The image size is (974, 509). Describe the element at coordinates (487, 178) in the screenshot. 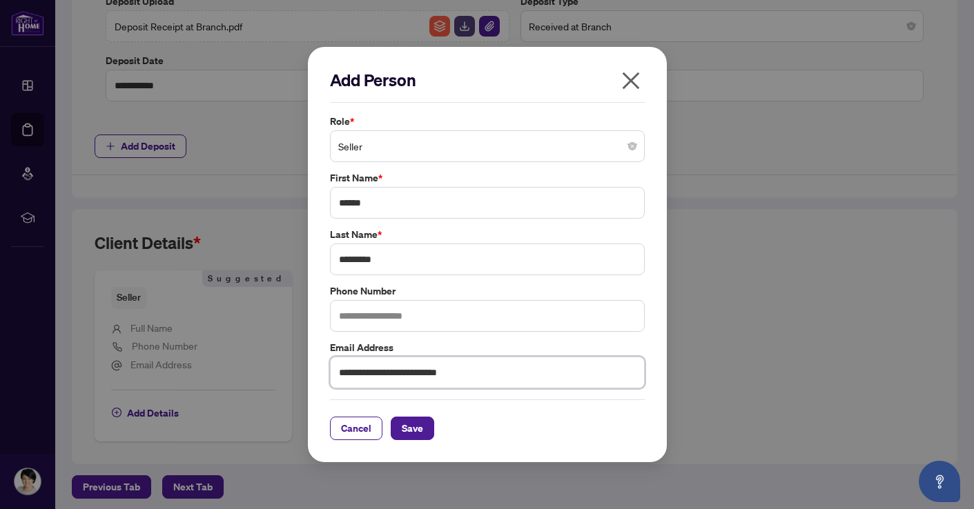

I see `label: First Name` at that location.